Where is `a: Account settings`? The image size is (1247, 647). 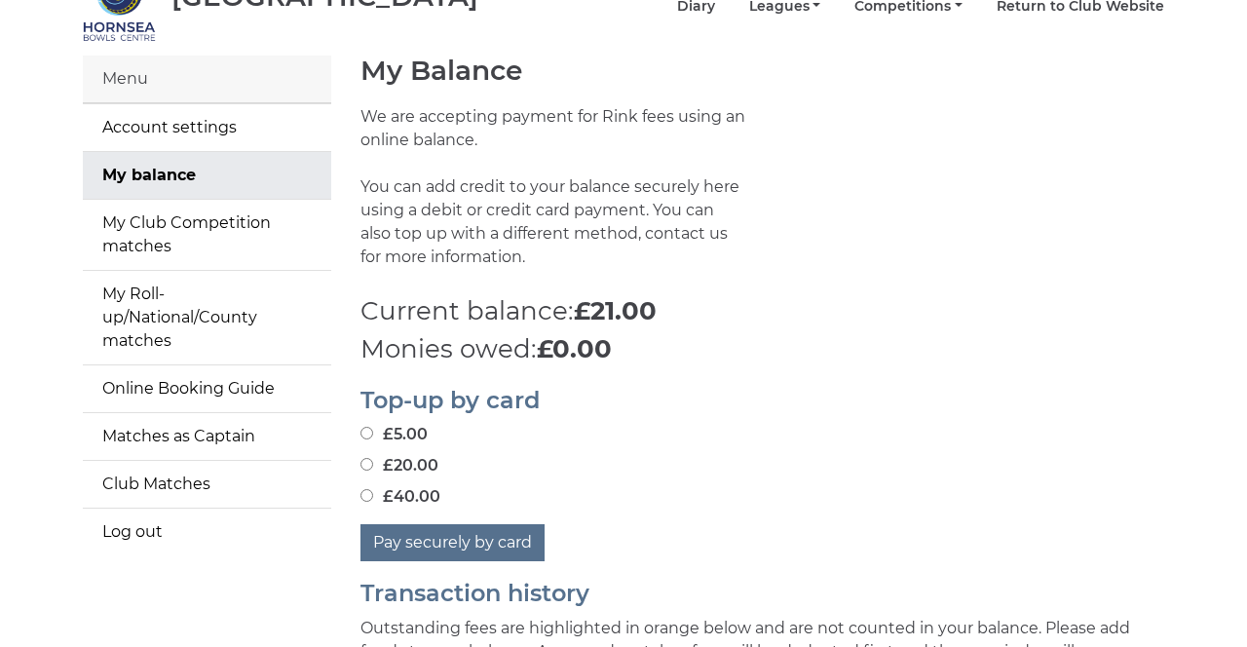 a: Account settings is located at coordinates (206, 128).